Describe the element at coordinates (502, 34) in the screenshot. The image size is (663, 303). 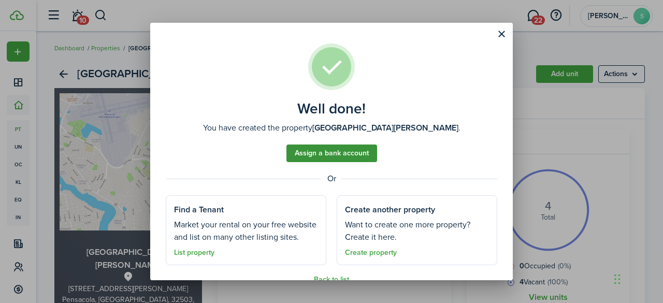
I see `button: Close modal` at that location.